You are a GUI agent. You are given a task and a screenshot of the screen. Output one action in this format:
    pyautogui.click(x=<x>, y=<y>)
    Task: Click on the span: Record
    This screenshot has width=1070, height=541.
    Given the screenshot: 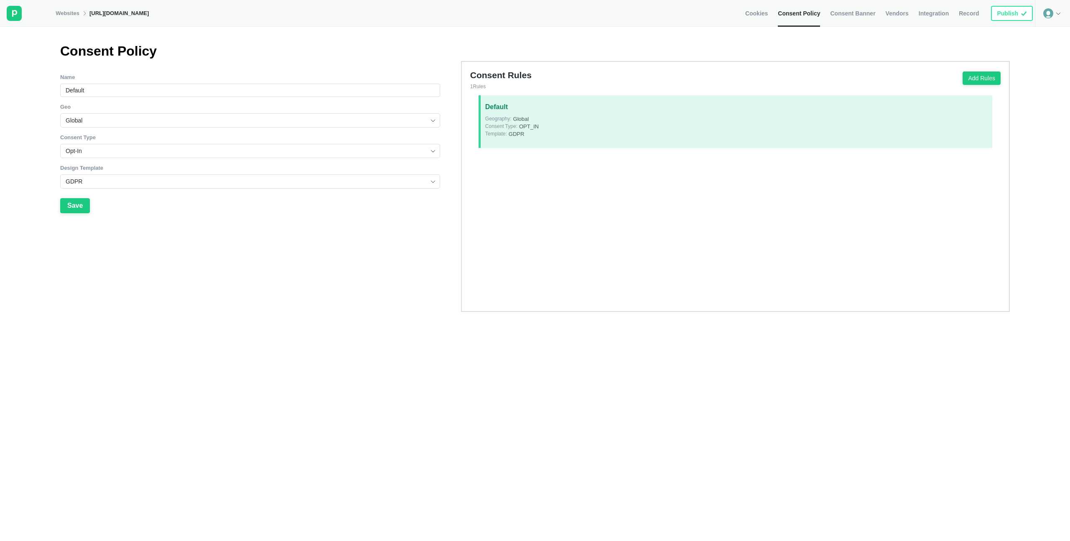 What is the action you would take?
    pyautogui.click(x=969, y=13)
    